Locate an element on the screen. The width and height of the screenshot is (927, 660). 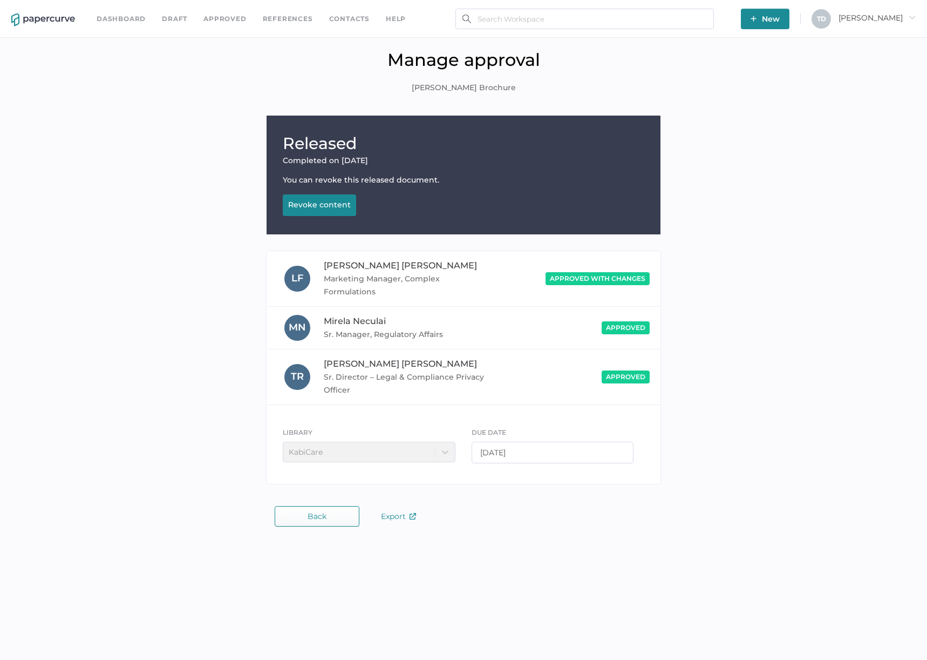
button: Export is located at coordinates (398, 516).